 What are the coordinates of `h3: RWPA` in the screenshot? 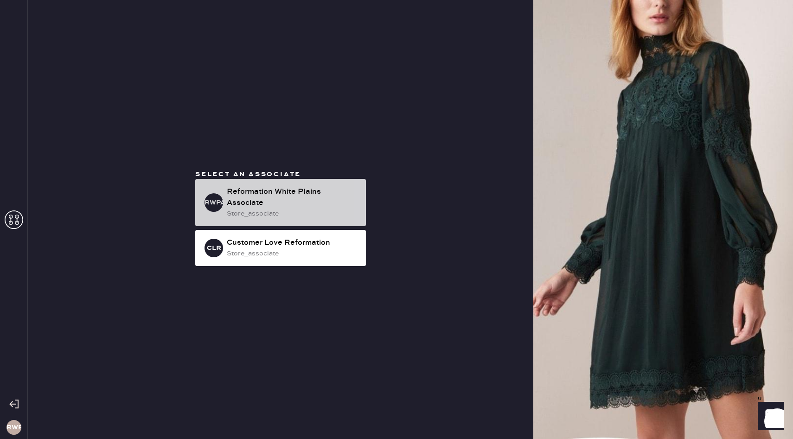 It's located at (214, 203).